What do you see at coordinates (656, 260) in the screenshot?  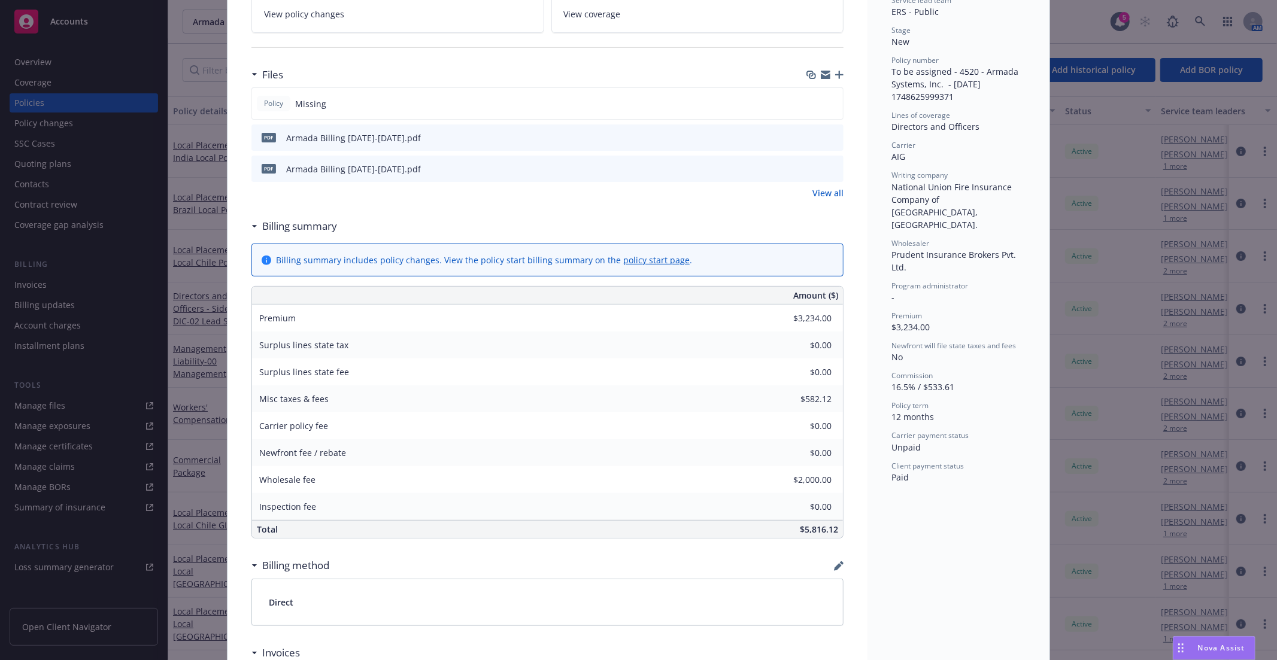 I see `a: policy start page` at bounding box center [656, 260].